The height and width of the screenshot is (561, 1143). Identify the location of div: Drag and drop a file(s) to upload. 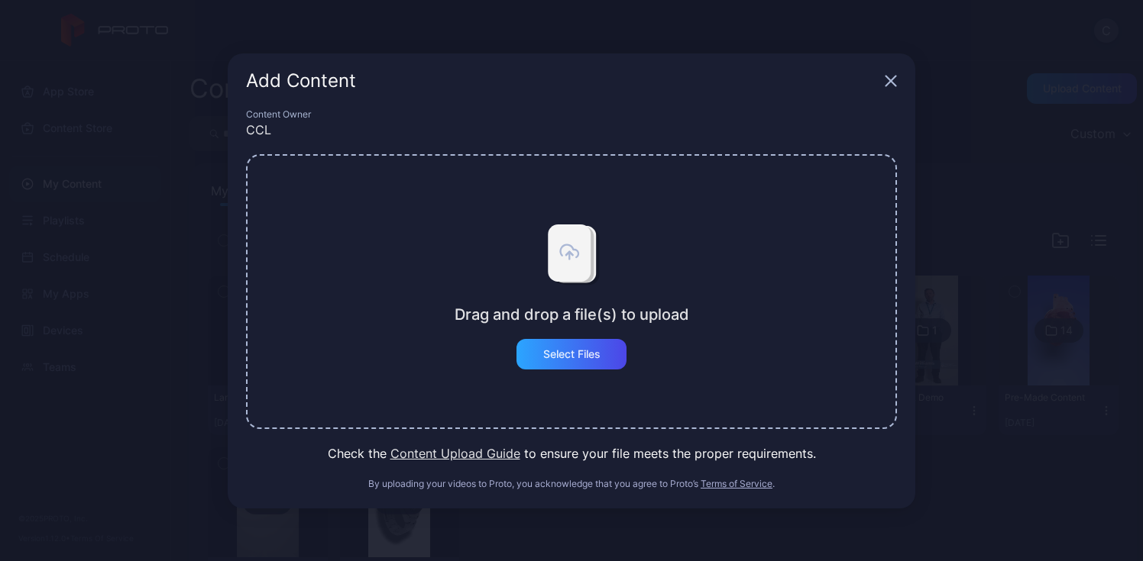
(571, 315).